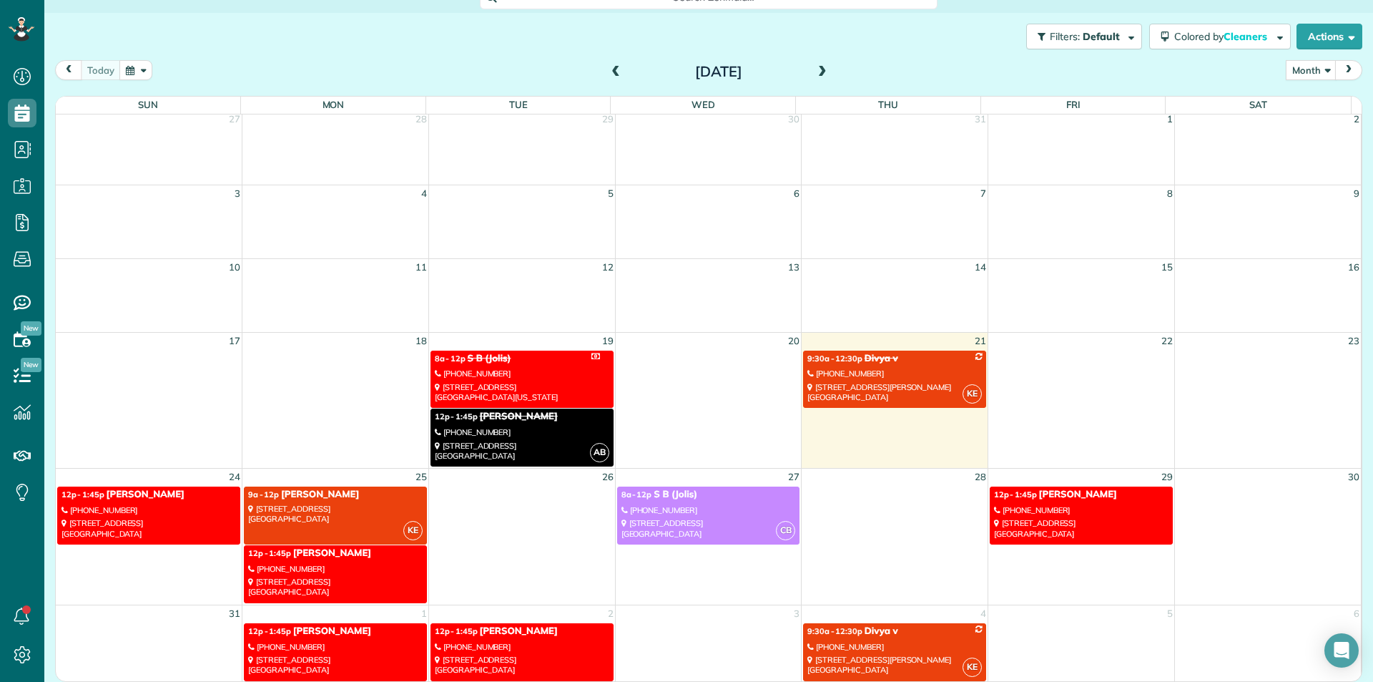 This screenshot has width=1373, height=682. Describe the element at coordinates (1167, 340) in the screenshot. I see `a: 22` at that location.